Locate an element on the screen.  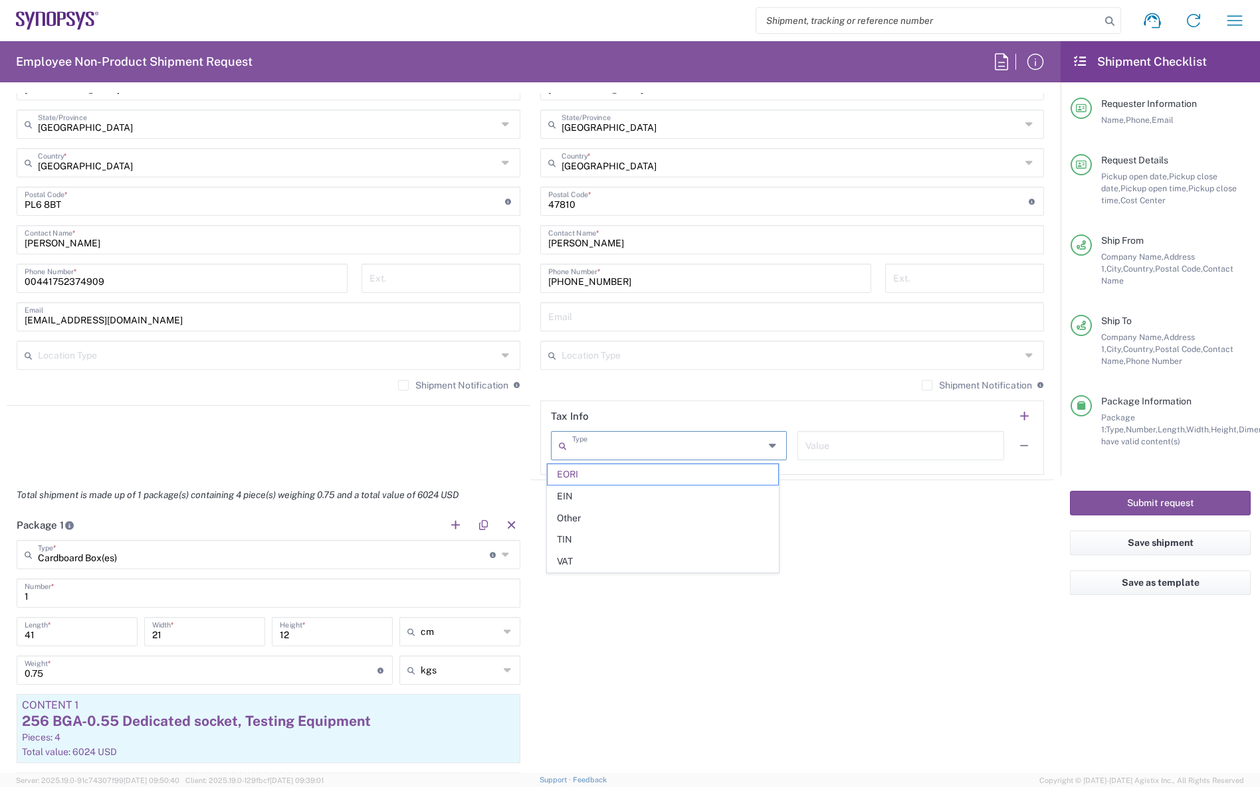
span: Client: 2025.19.0-129fbcf is located at coordinates (254, 781).